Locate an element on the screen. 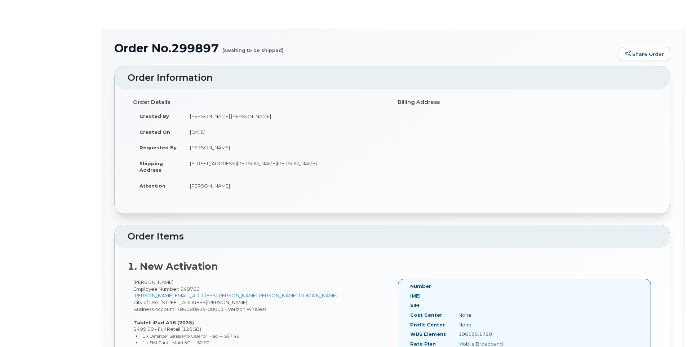  label: Cost Center is located at coordinates (426, 315).